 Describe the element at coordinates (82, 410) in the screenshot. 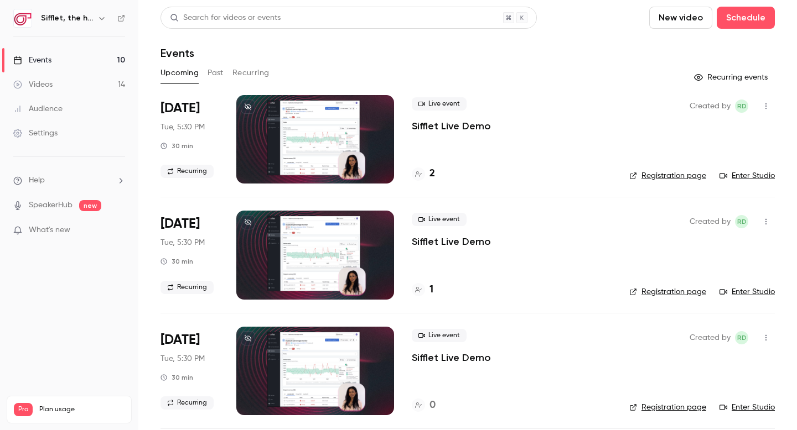

I see `span: Plan usage` at that location.